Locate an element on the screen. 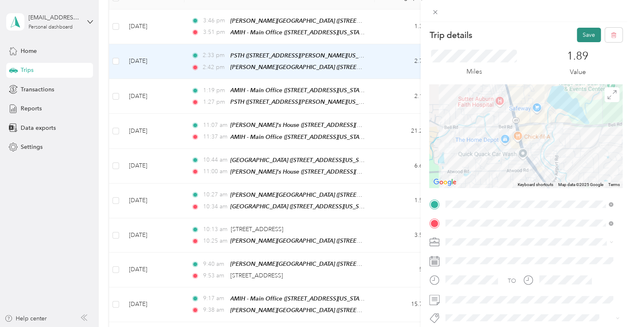  p: Miles is located at coordinates (474, 72).